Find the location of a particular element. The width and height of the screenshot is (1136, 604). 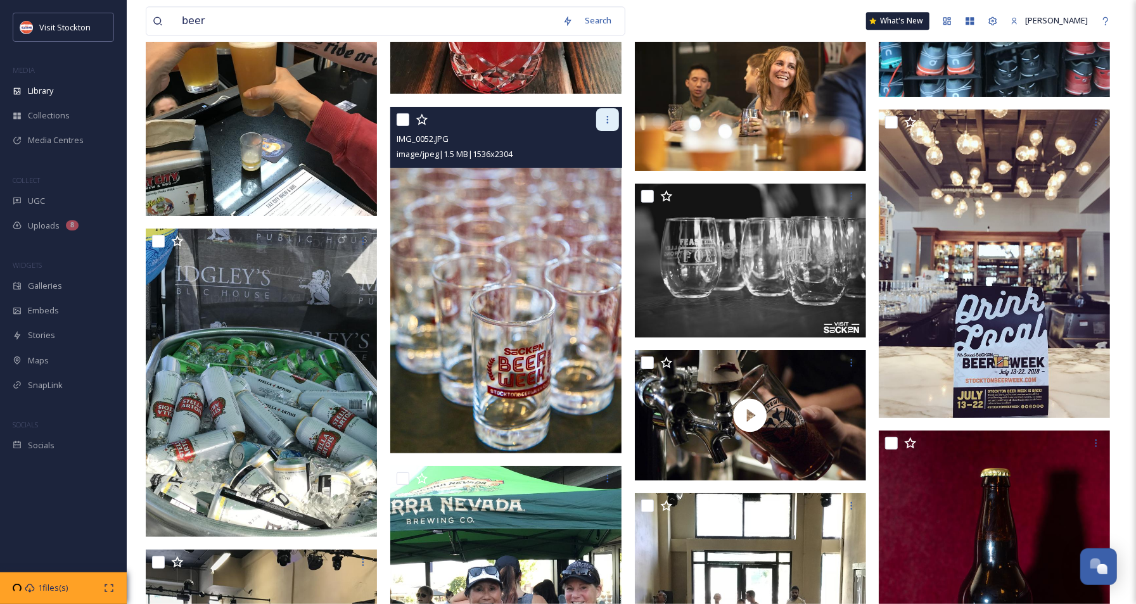

img: GTP_FID_VIS-STN-B-1480.tif is located at coordinates (750, 94).